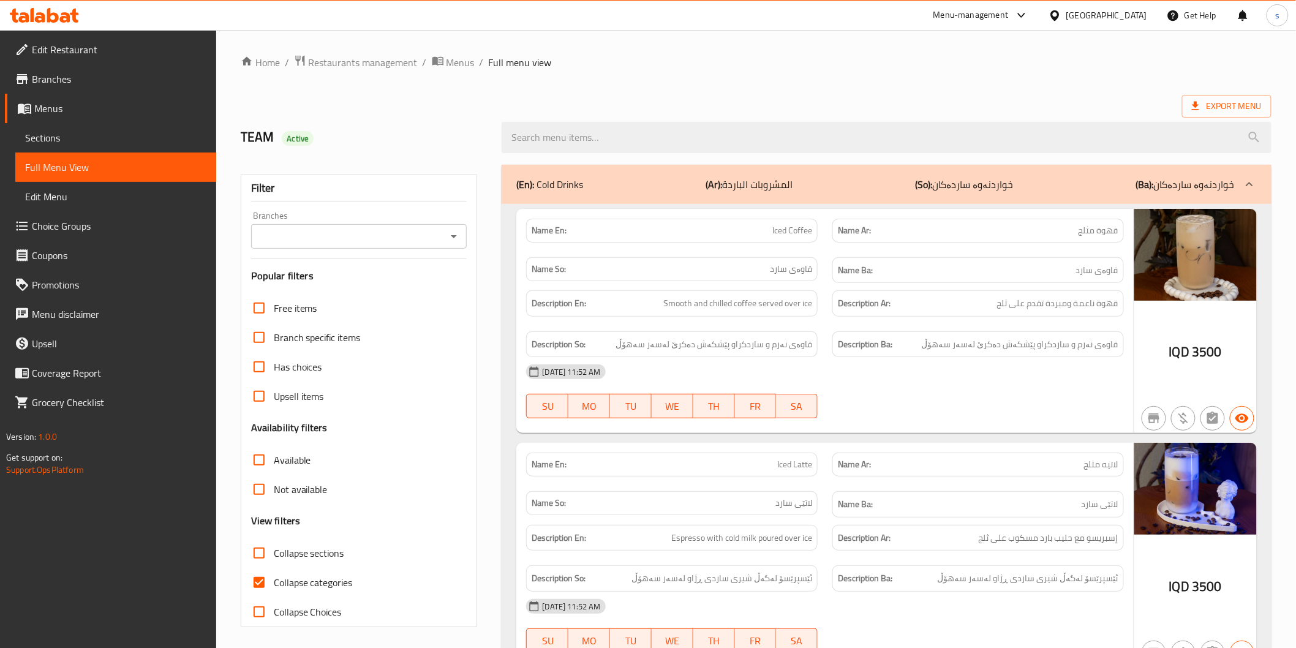 The height and width of the screenshot is (648, 1296). What do you see at coordinates (308, 612) in the screenshot?
I see `span: Collapse Choices` at bounding box center [308, 612].